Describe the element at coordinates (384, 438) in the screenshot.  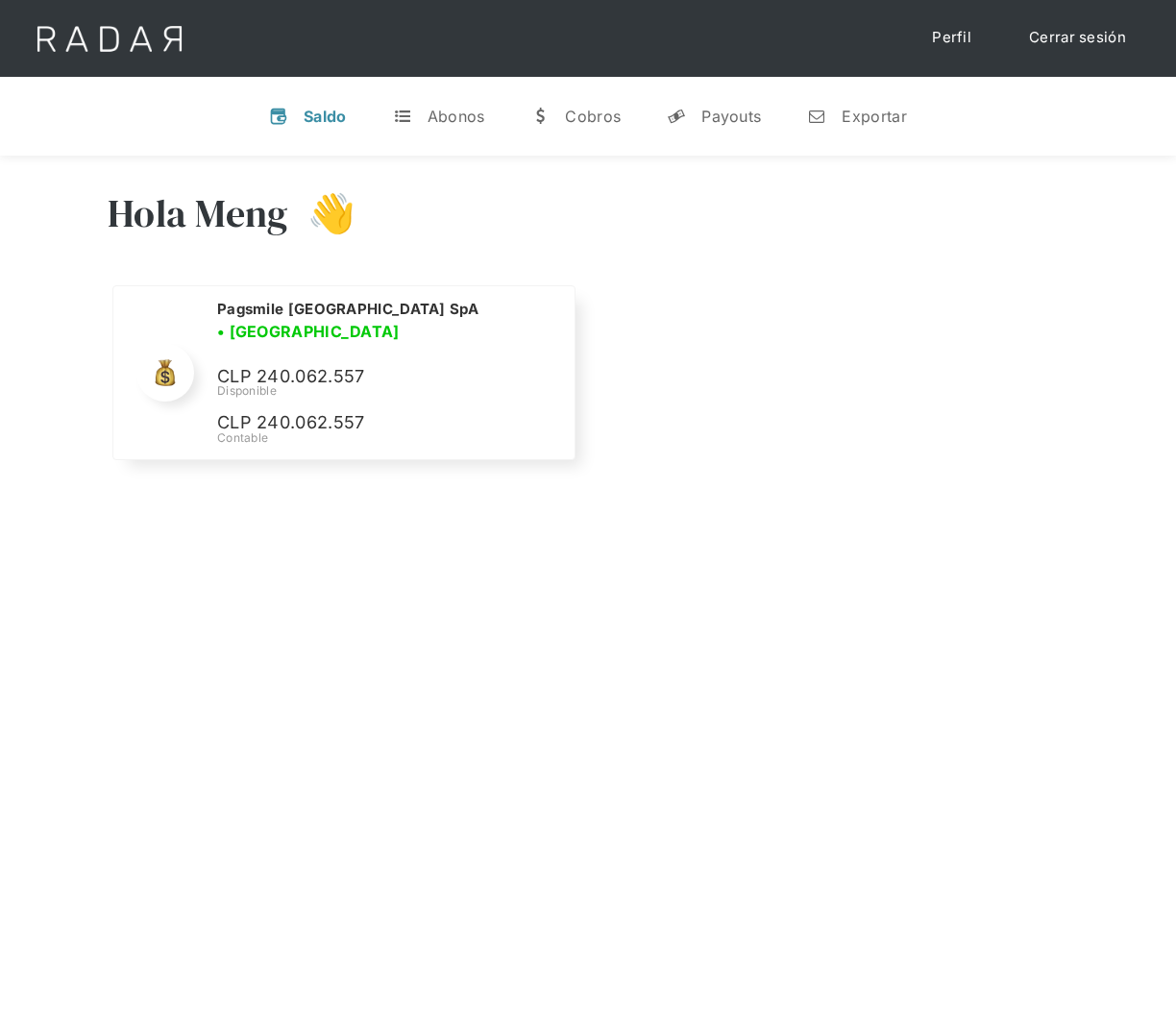
I see `div: Contable` at that location.